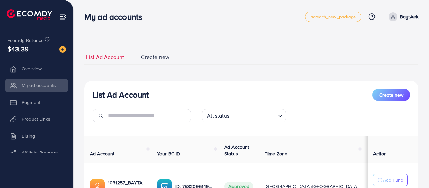  What do you see at coordinates (390, 180) in the screenshot?
I see `button: Add Fund` at bounding box center [390, 180].